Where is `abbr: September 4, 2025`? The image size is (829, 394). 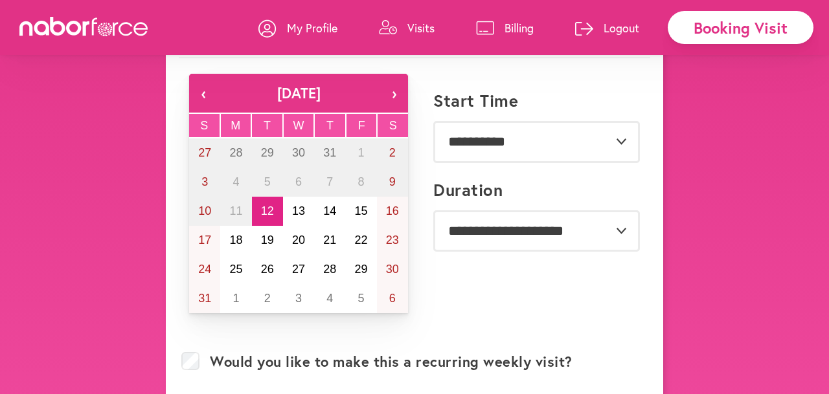 abbr: September 4, 2025 is located at coordinates (330, 299).